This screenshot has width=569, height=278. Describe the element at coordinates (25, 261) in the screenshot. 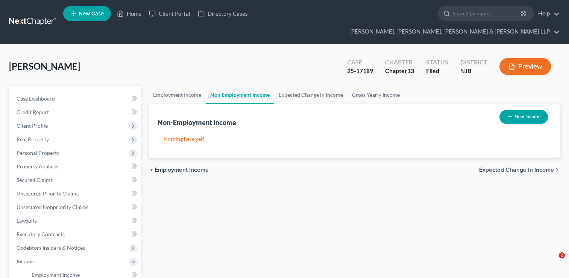

I see `span: Income` at that location.